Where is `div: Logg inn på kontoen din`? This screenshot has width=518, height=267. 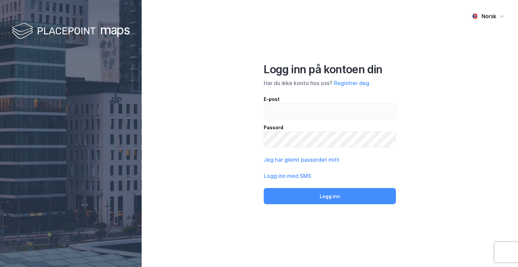
div: Logg inn på kontoen din is located at coordinates (330, 69).